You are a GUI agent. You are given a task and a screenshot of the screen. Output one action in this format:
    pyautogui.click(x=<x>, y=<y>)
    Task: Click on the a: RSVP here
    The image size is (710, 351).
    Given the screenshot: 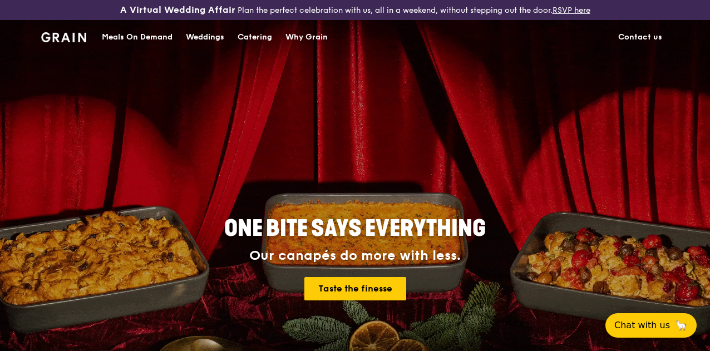 What is the action you would take?
    pyautogui.click(x=571, y=10)
    